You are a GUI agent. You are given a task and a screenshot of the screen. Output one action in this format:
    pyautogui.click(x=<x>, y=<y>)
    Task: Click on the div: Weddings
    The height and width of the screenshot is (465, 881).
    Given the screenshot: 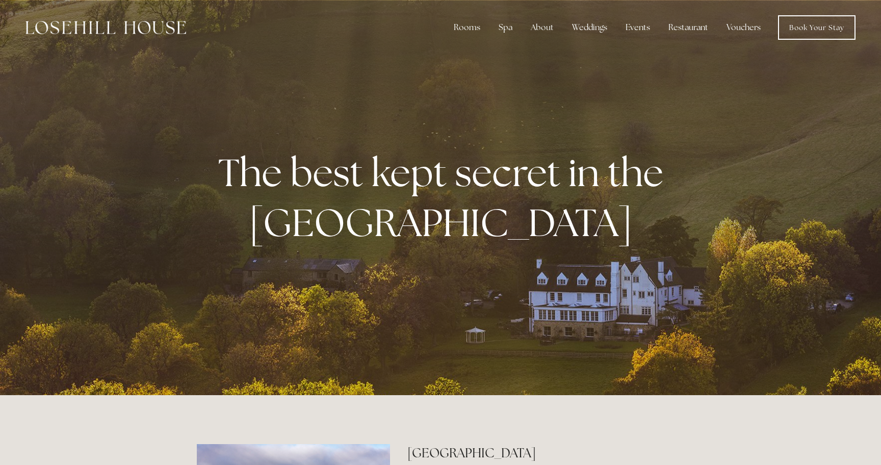 What is the action you would take?
    pyautogui.click(x=589, y=28)
    